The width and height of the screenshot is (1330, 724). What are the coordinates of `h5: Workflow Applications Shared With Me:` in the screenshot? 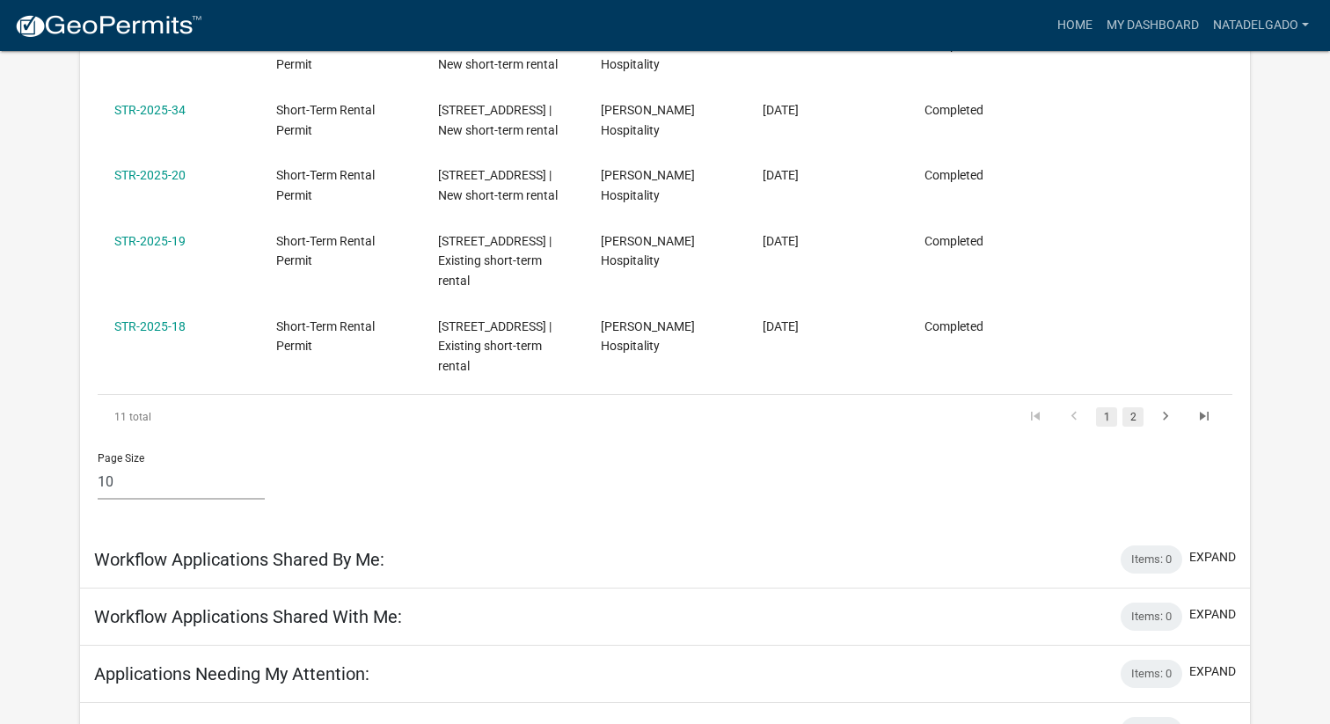 It's located at (248, 617).